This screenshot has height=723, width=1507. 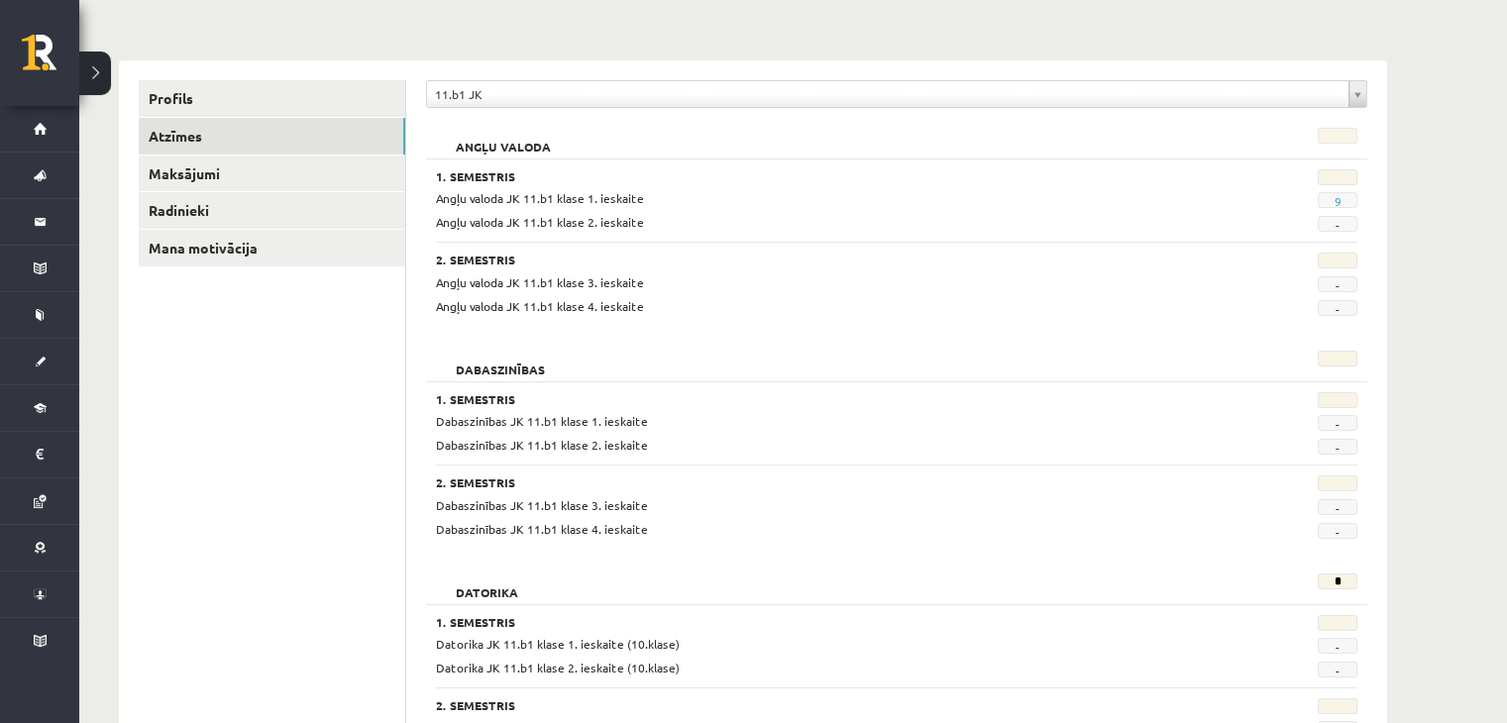 I want to click on span: Angļu valoda JK 11.b1 klase 3. ieskaite, so click(x=540, y=282).